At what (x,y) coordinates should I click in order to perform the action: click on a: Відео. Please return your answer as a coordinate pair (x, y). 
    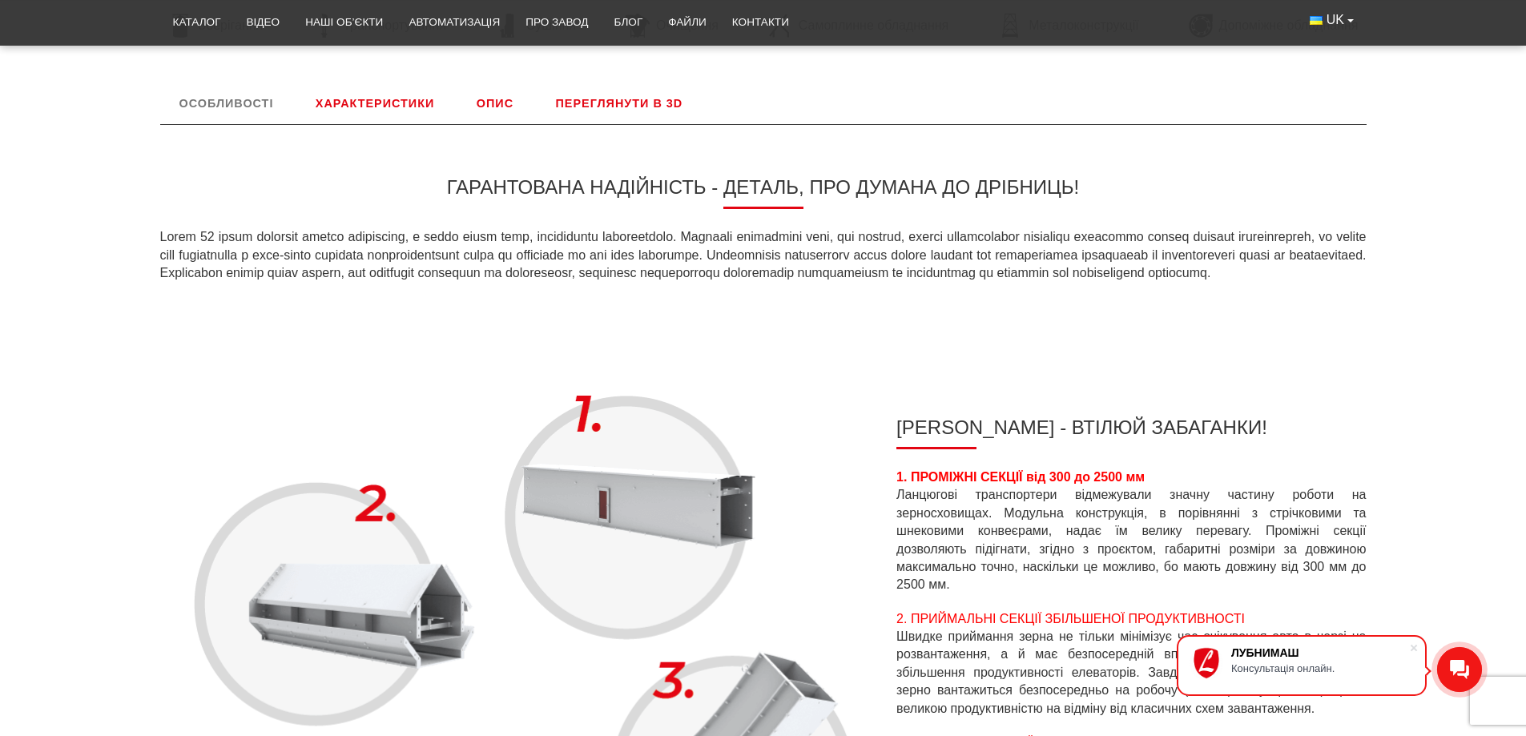
    Looking at the image, I should click on (264, 22).